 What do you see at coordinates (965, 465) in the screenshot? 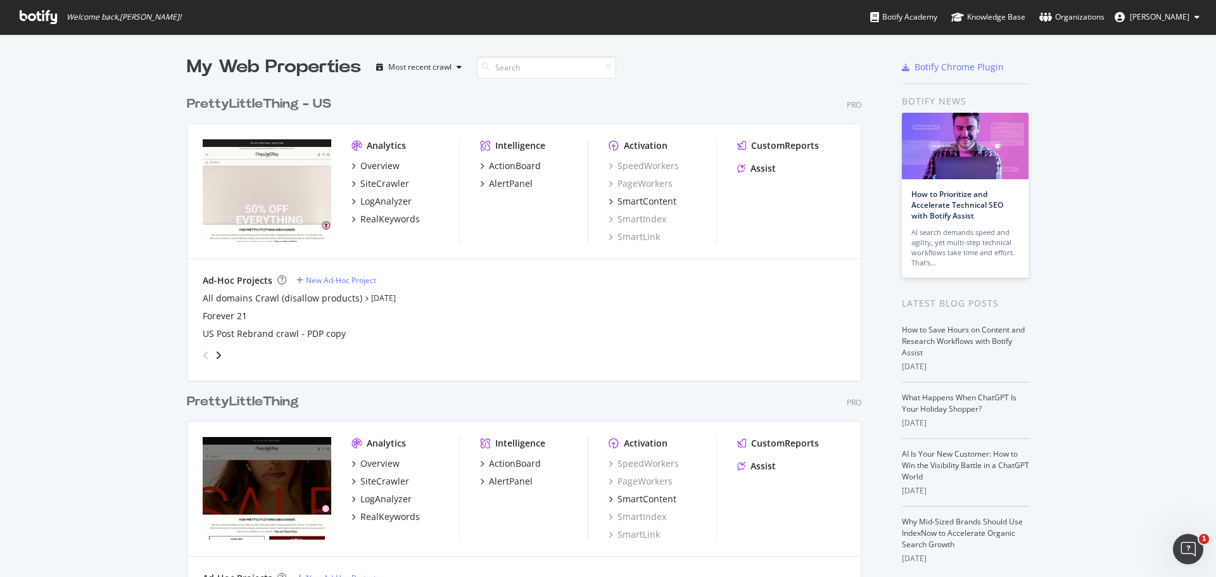
I see `a: AI Is Your New Customer: How to Win the Visibility Battle in a ChatGPT World` at bounding box center [965, 465].